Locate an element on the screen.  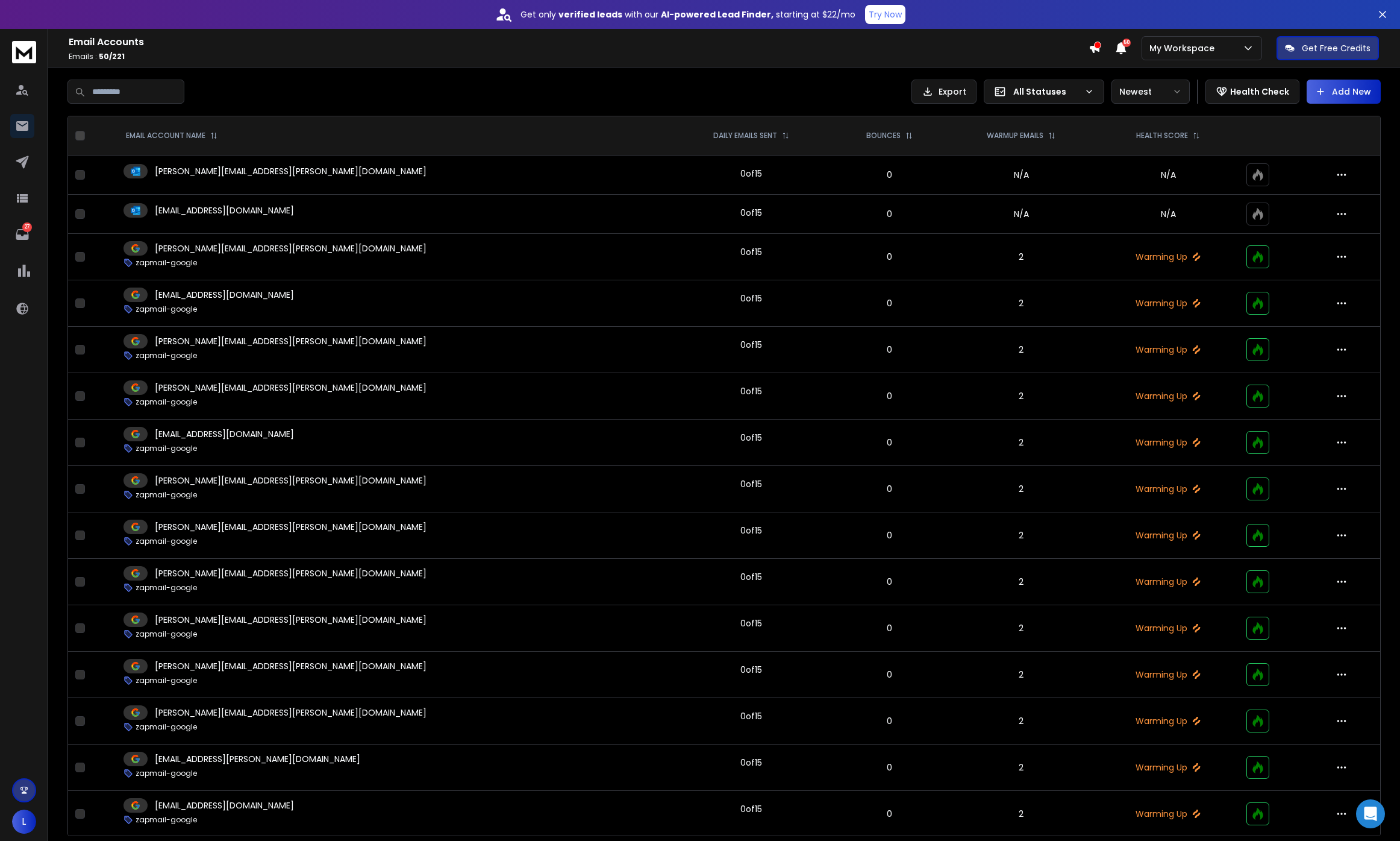
span: 50 / 221 is located at coordinates (111, 56).